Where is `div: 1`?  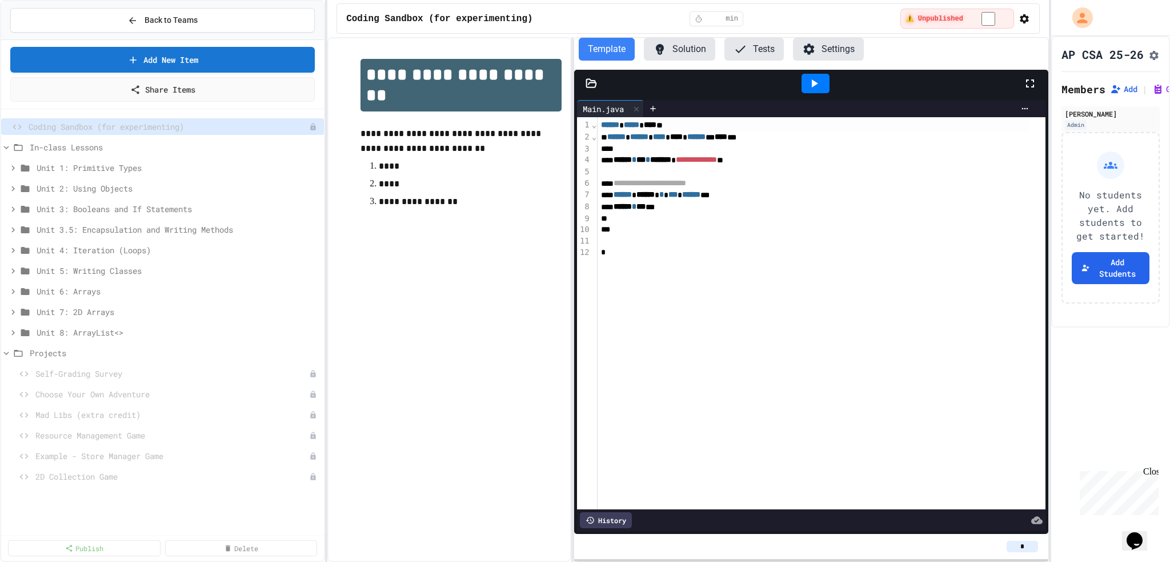
div: 1 is located at coordinates (584, 125).